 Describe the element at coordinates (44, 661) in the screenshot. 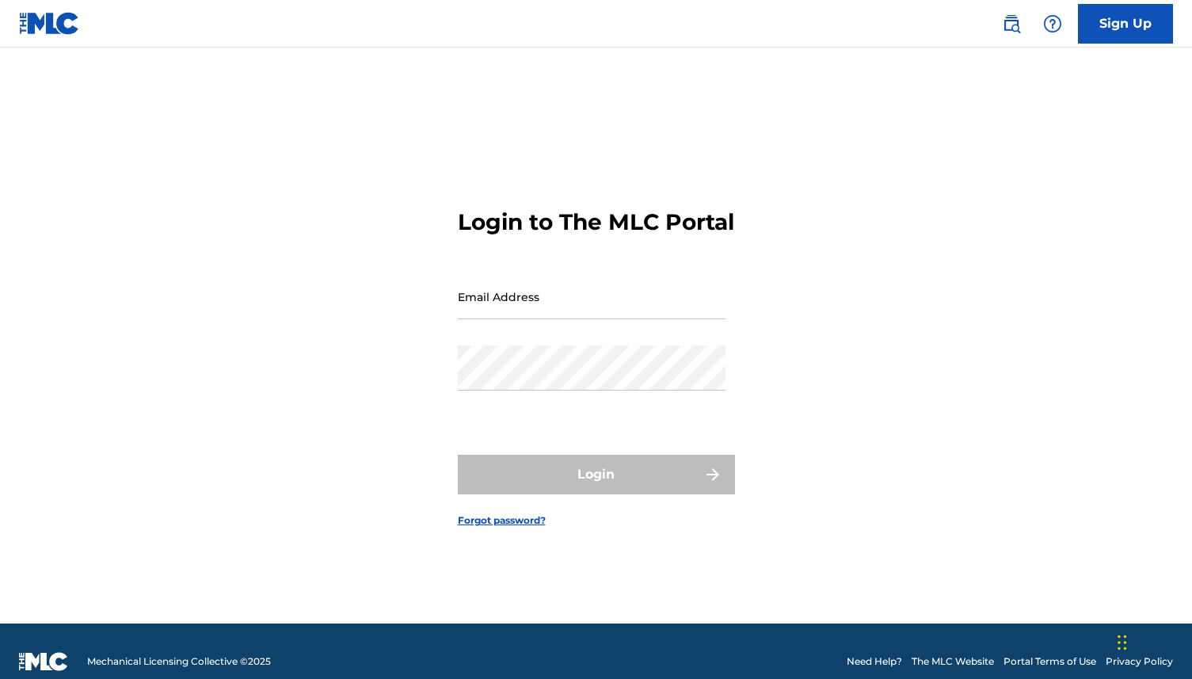

I see `img: logo` at that location.